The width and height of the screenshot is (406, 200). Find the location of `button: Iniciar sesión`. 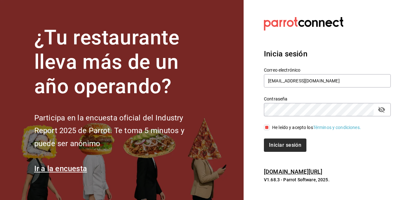

button: Iniciar sesión is located at coordinates (285, 145).